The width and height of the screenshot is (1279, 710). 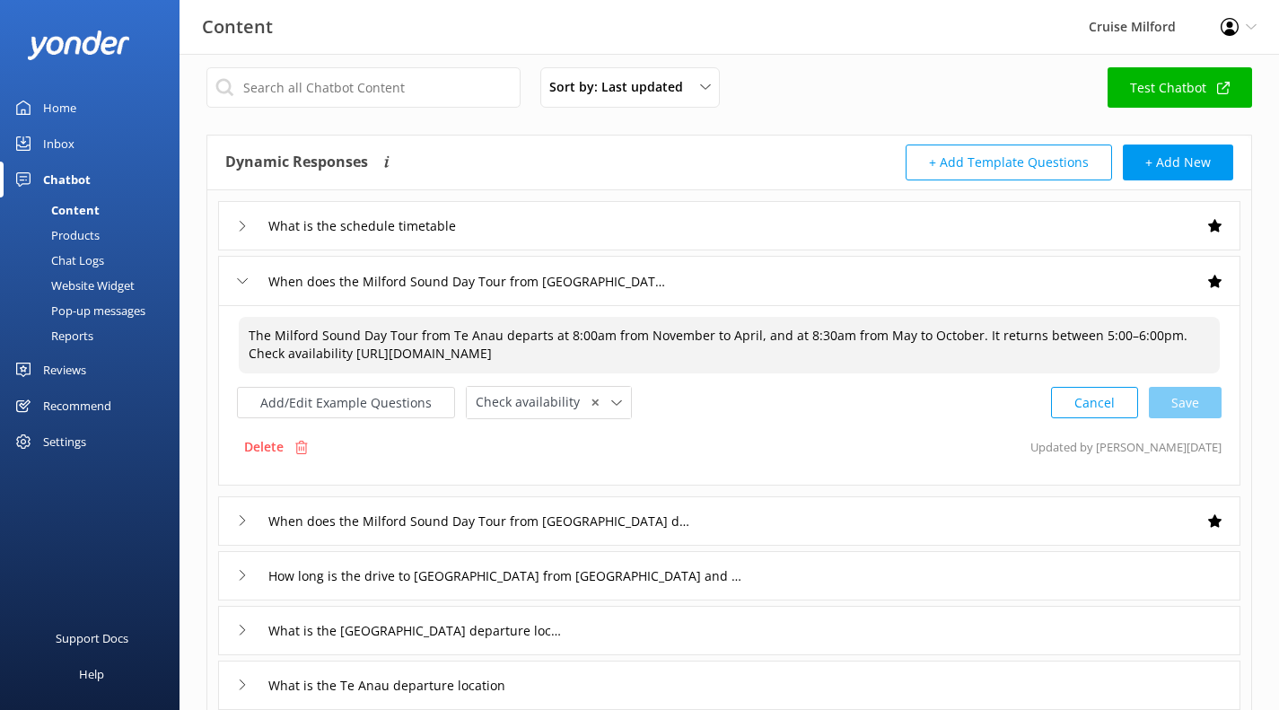 What do you see at coordinates (92, 638) in the screenshot?
I see `div: Support Docs` at bounding box center [92, 638].